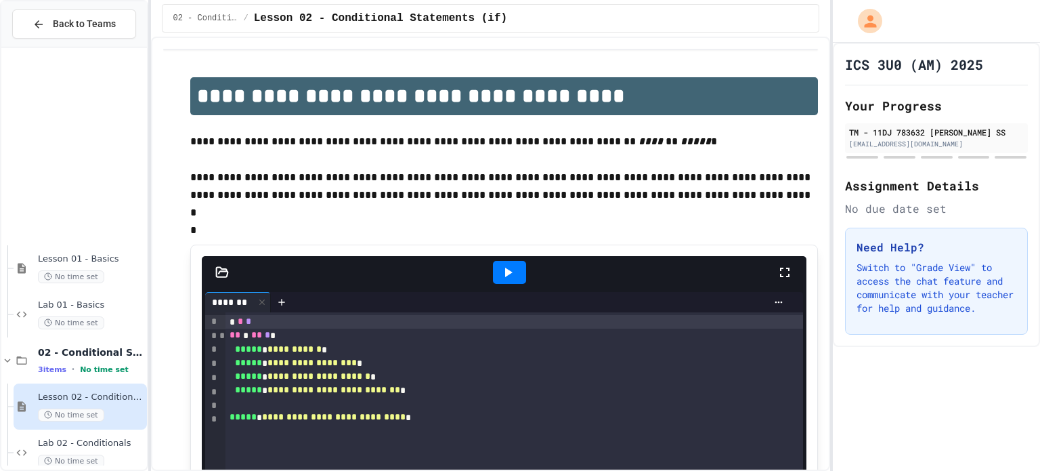  I want to click on div: My Account, so click(865, 21).